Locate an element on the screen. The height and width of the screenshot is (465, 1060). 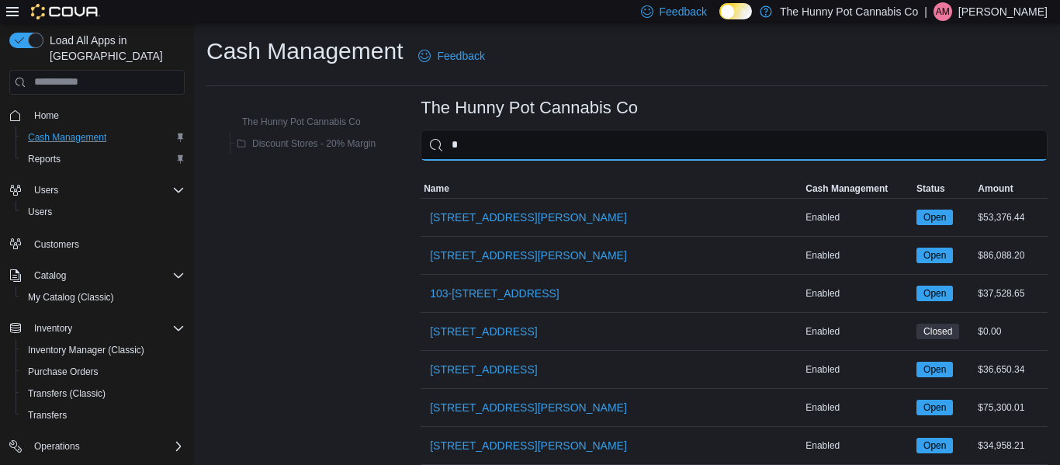
span: Transfers (Classic) is located at coordinates (103, 394).